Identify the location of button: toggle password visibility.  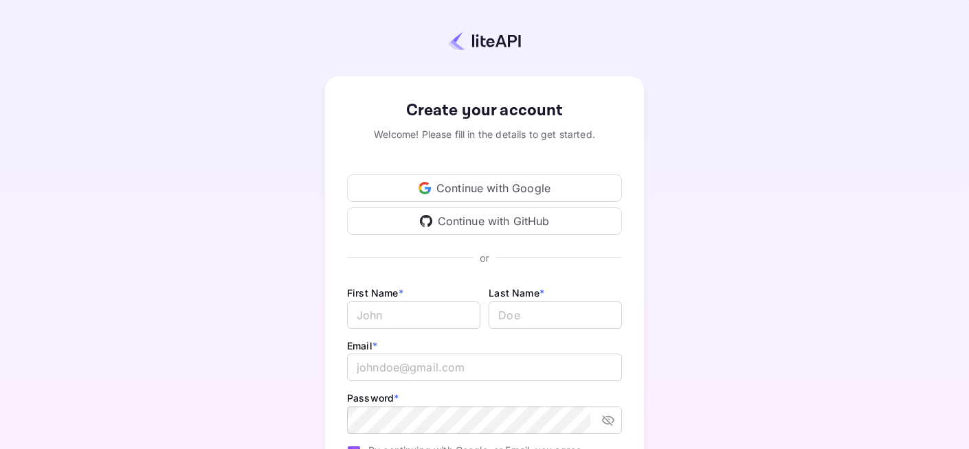
(608, 420).